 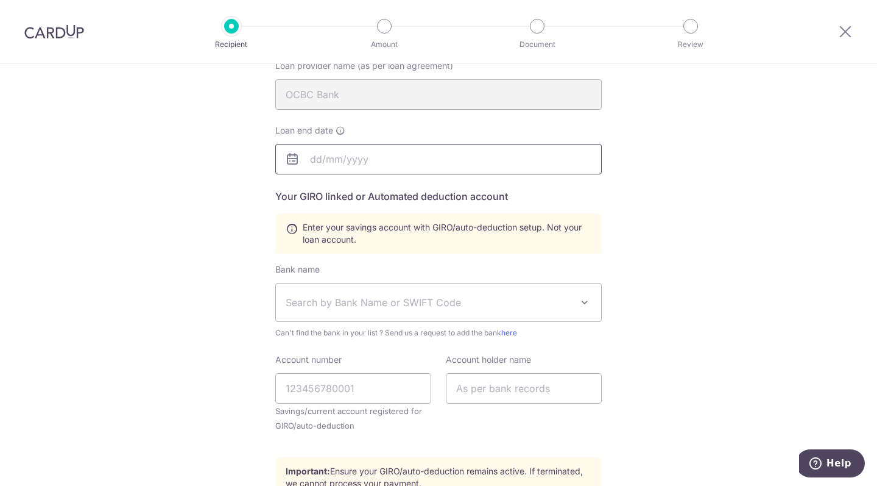 What do you see at coordinates (537, 44) in the screenshot?
I see `p: Document` at bounding box center [537, 44].